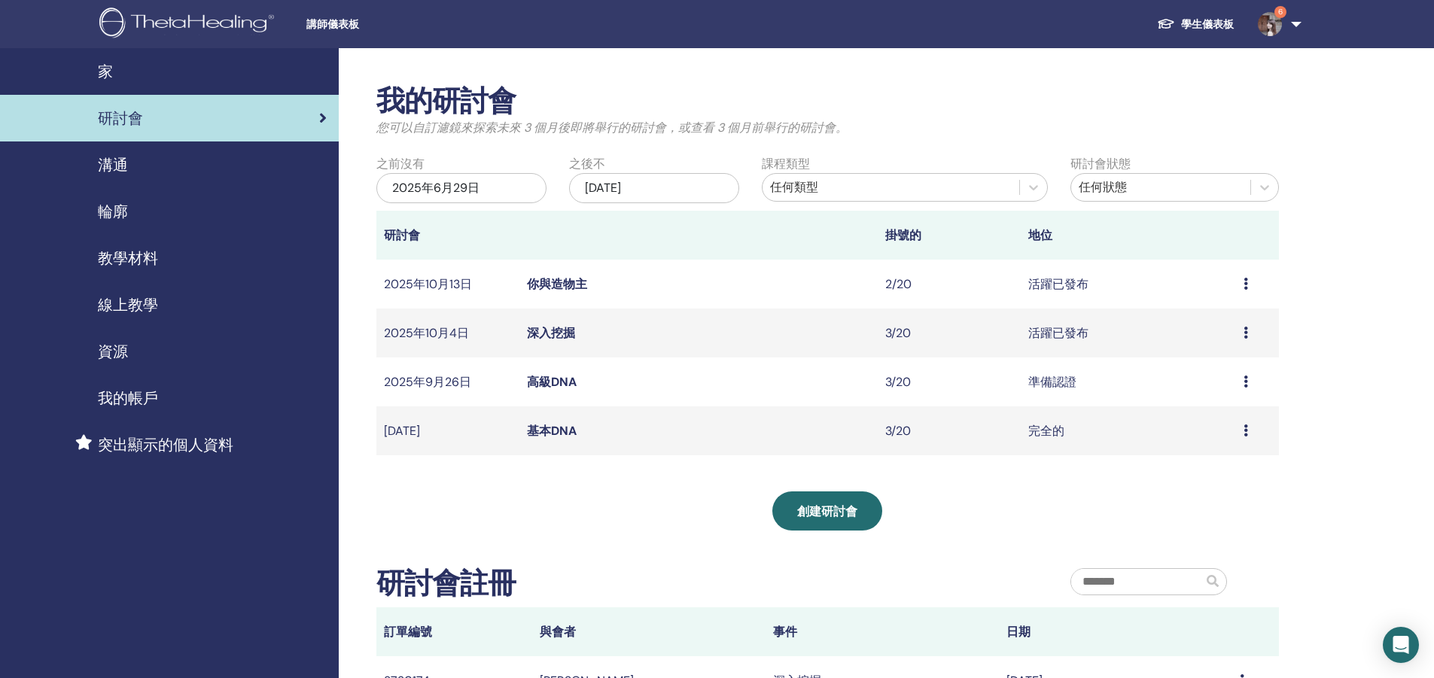 This screenshot has width=1434, height=678. I want to click on font: 事件, so click(785, 631).